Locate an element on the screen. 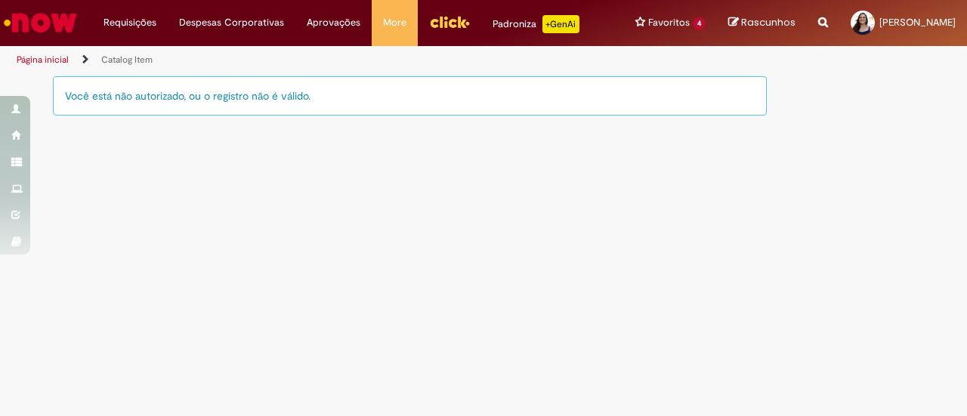 This screenshot has width=967, height=416. a: Página inicial is located at coordinates (42, 60).